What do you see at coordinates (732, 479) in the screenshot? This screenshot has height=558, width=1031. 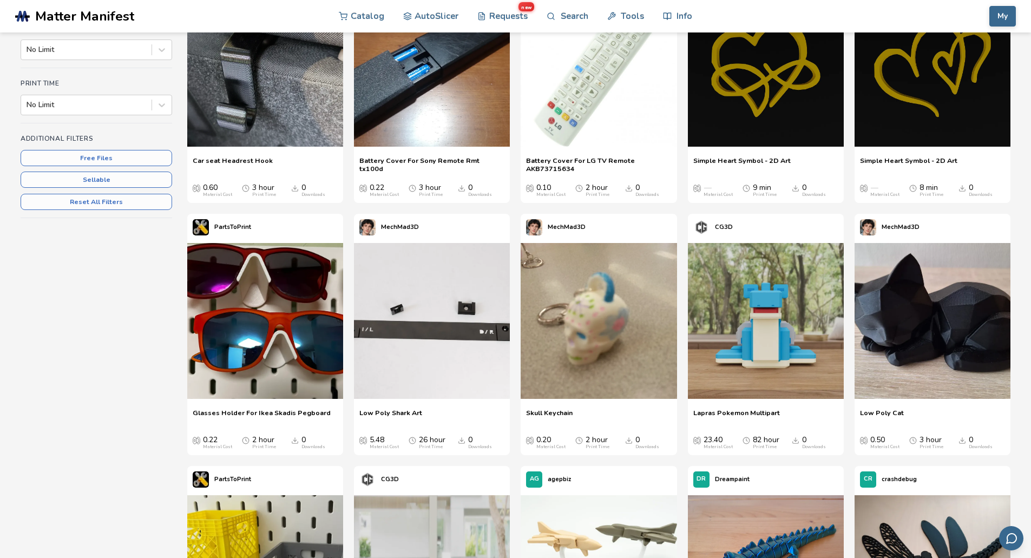 I see `p: Dreampaint` at bounding box center [732, 479].